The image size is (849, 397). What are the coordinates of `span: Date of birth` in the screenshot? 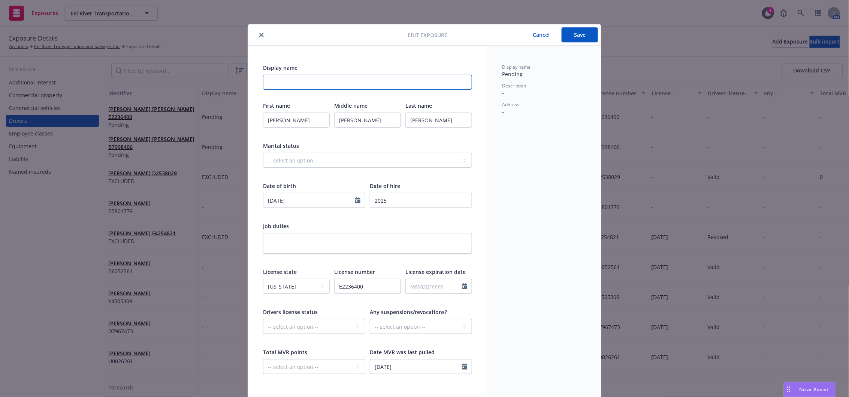 It's located at (280, 186).